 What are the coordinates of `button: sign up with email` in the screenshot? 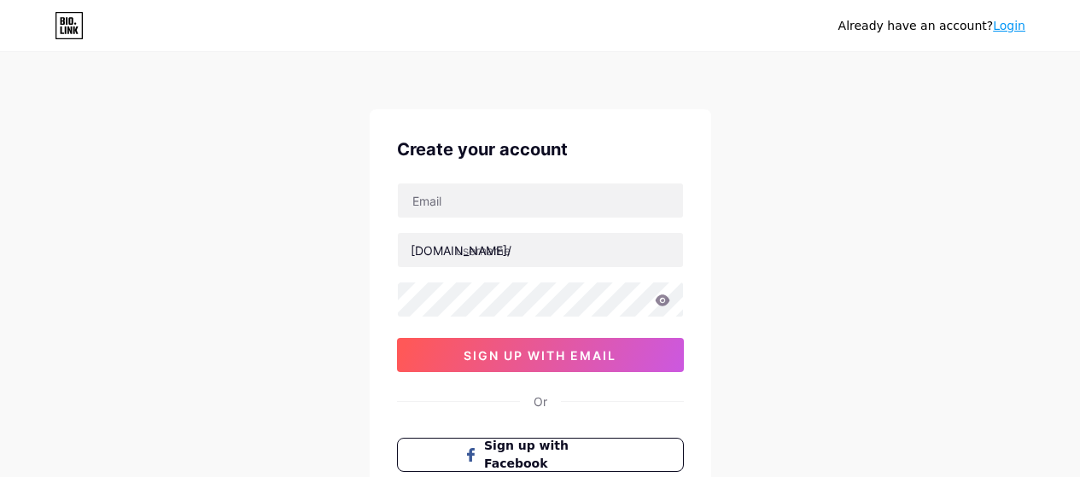 It's located at (540, 355).